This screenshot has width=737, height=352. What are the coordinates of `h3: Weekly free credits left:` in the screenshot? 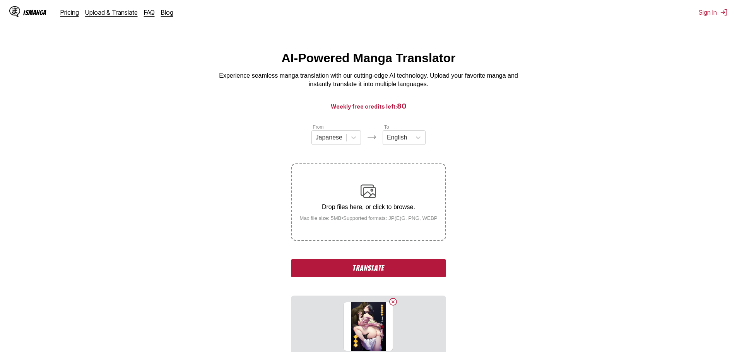 It's located at (368, 106).